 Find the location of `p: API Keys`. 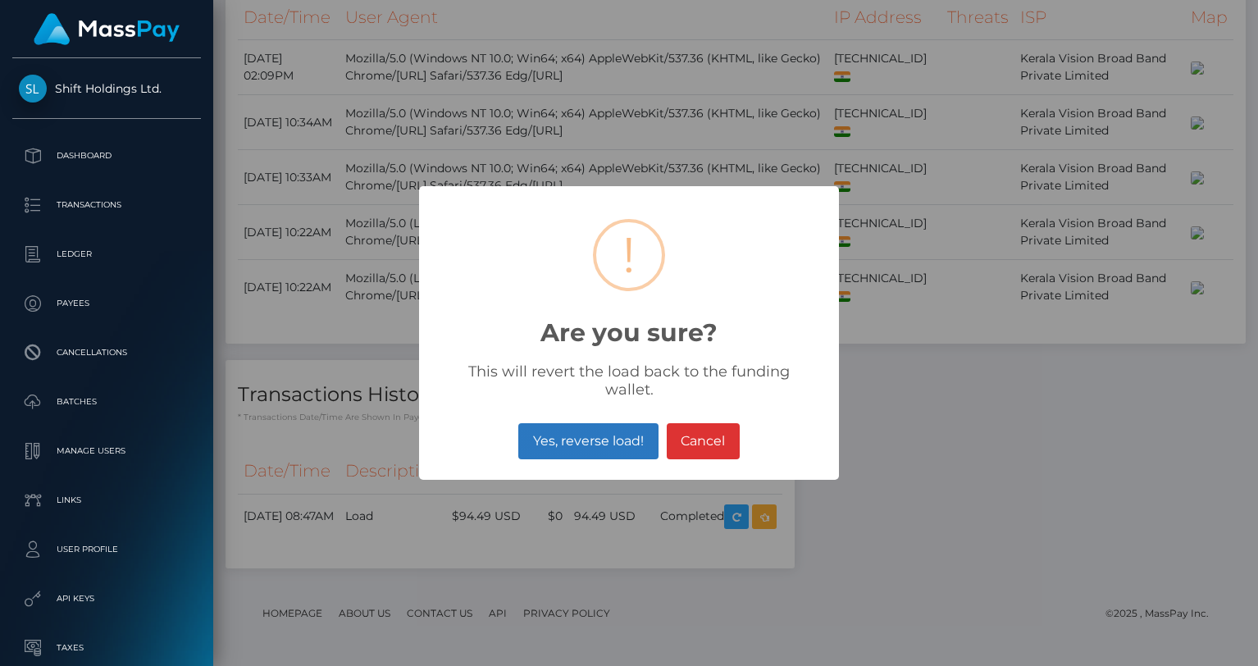

p: API Keys is located at coordinates (107, 598).